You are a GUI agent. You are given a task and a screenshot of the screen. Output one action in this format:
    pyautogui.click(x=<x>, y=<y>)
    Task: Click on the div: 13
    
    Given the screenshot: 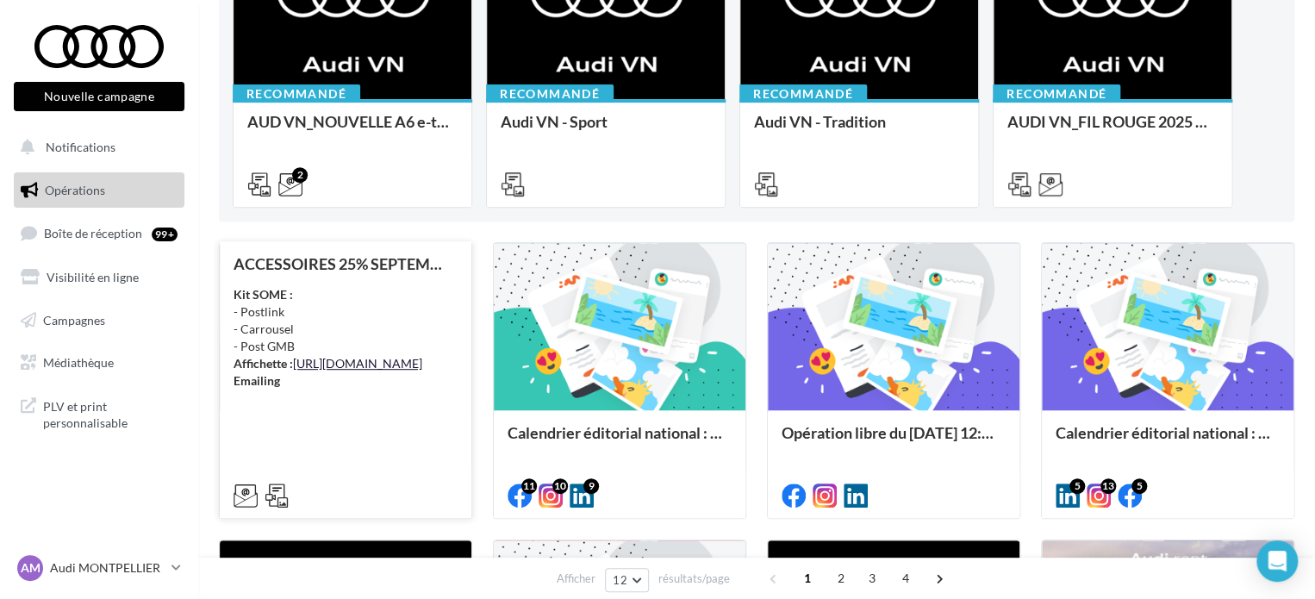 What is the action you would take?
    pyautogui.click(x=1108, y=486)
    